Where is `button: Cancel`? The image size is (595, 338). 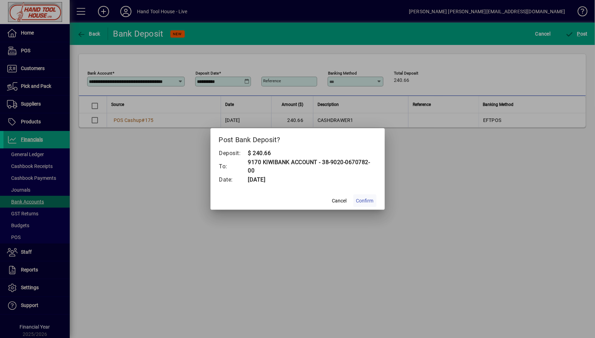
button: Cancel is located at coordinates (339, 201).